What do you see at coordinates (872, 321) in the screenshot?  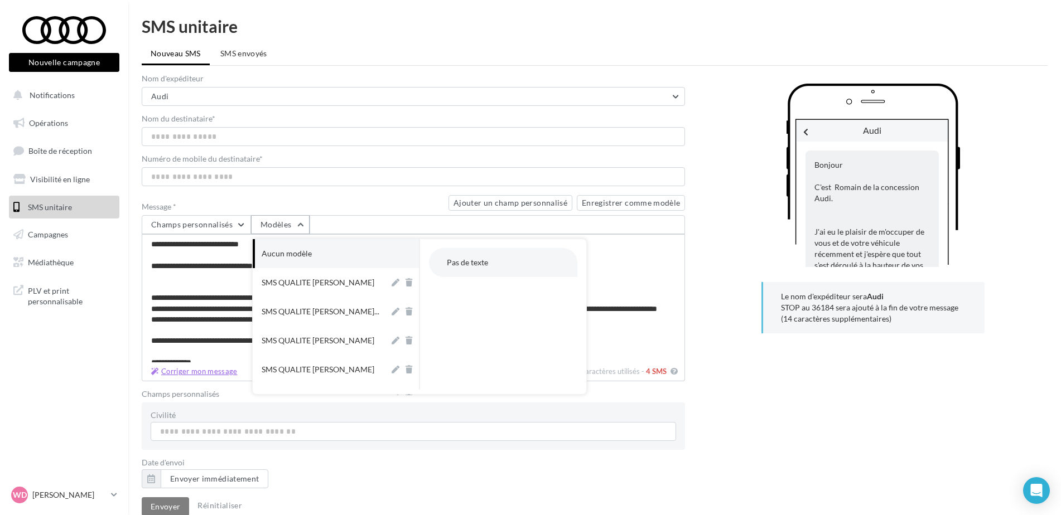 I see `div: Bonjour C'est Romain de la concession Audi. J'ai eu le plaisir de m'occuper de vous et de votre v...` at bounding box center [872, 321].